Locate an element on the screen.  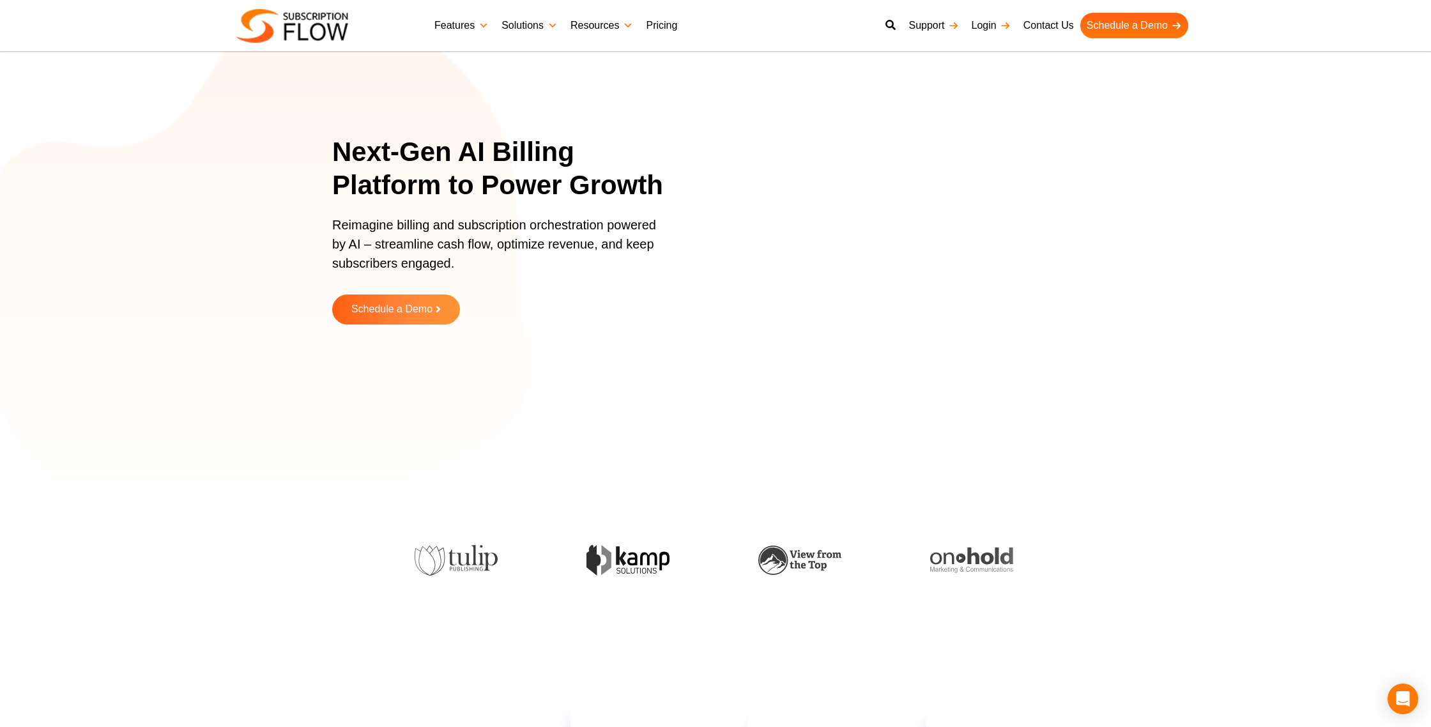
a: Pricing is located at coordinates (661, 26).